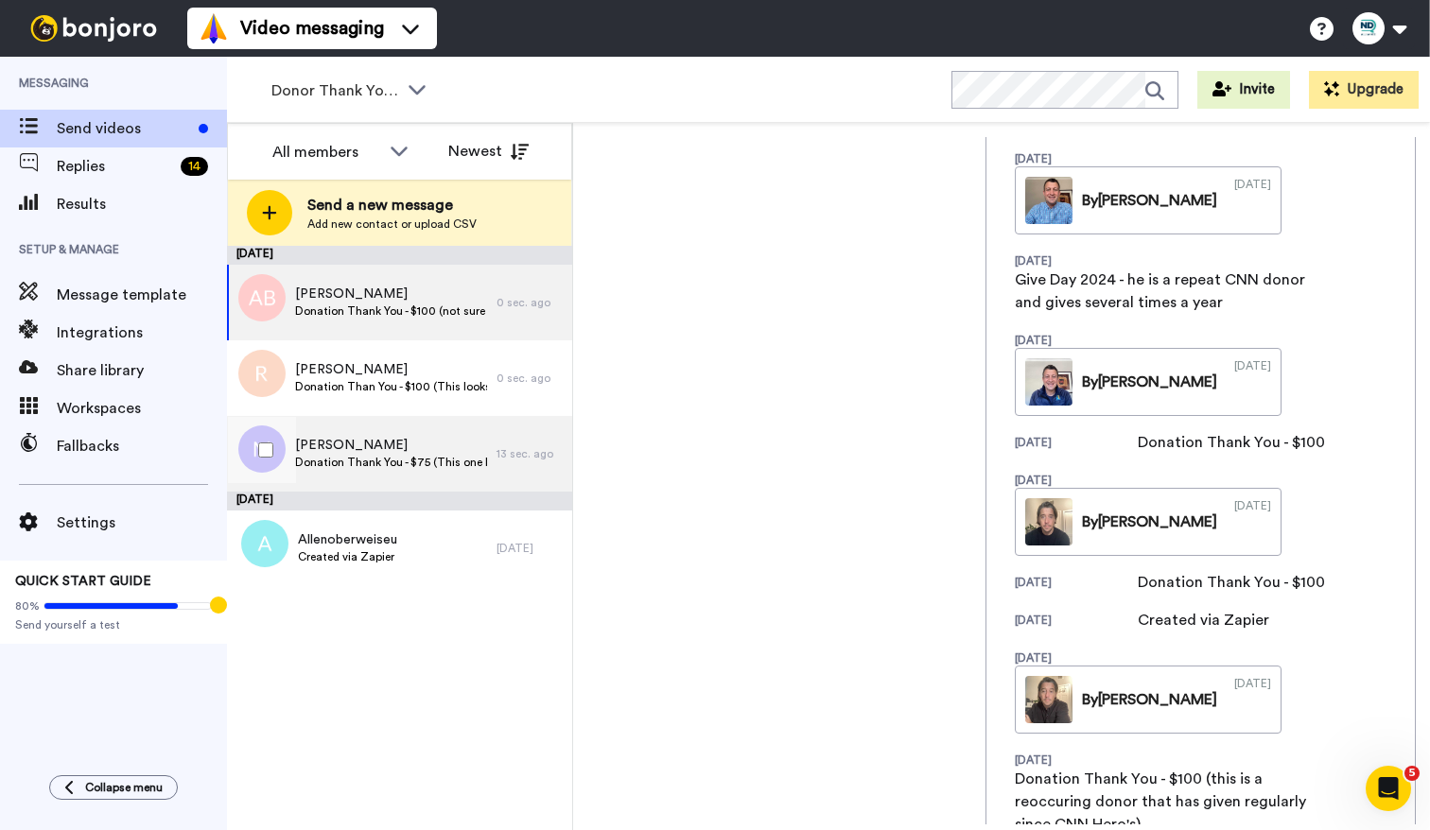 The width and height of the screenshot is (1430, 830). Describe the element at coordinates (1243, 90) in the screenshot. I see `a: Invite` at that location.